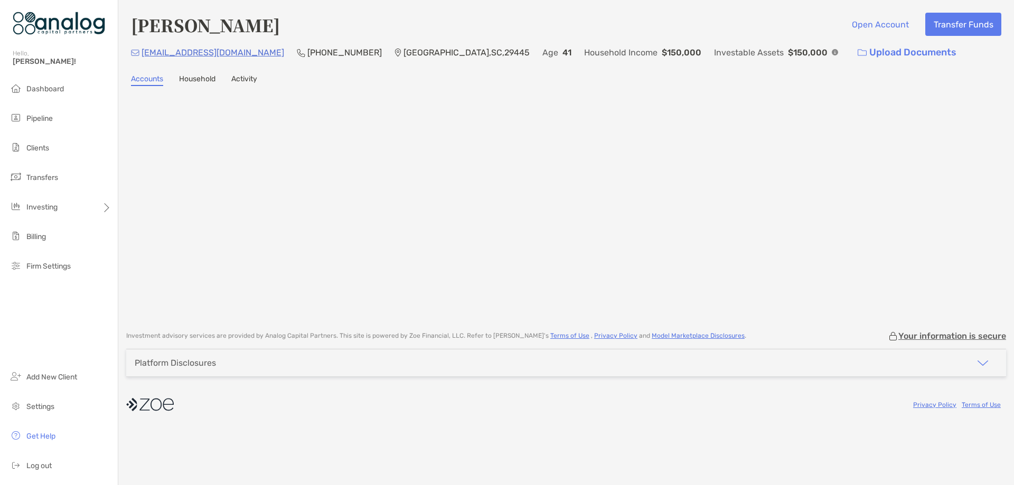 Image resolution: width=1014 pixels, height=485 pixels. What do you see at coordinates (175, 363) in the screenshot?
I see `div: Platform Disclosures` at bounding box center [175, 363].